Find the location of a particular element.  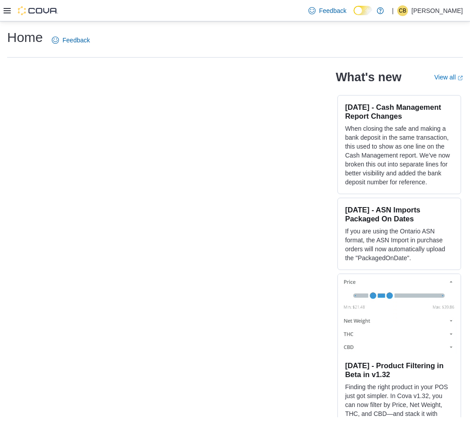

svg: External link is located at coordinates (460, 78).